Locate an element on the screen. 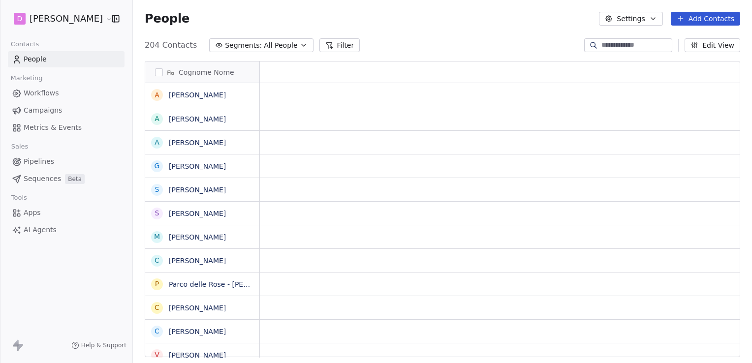  a: Metrics & Events is located at coordinates (66, 127).